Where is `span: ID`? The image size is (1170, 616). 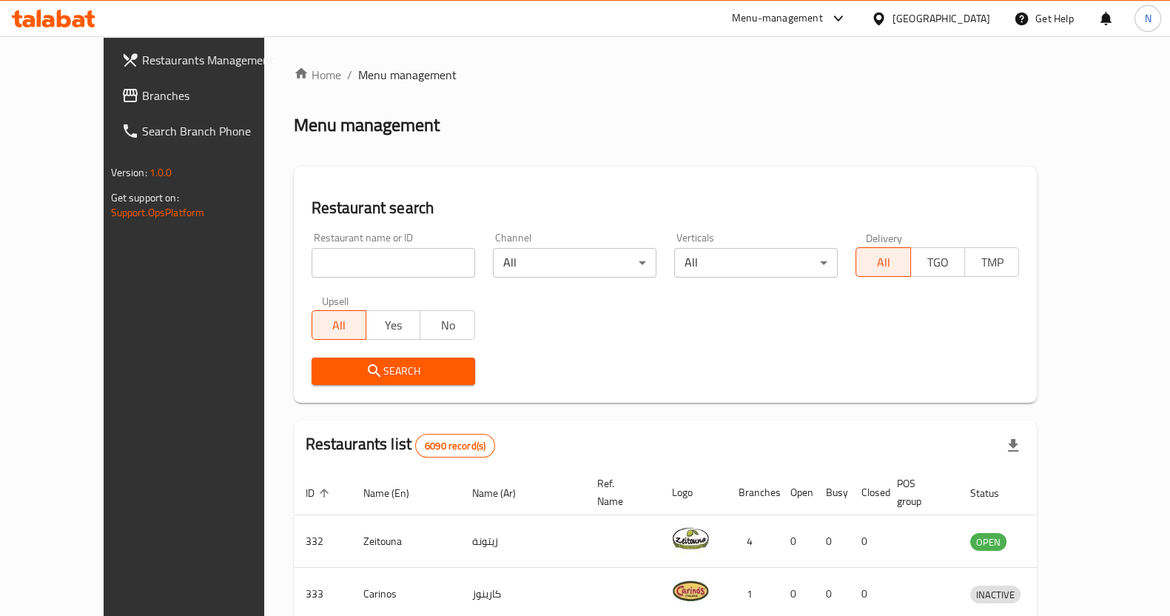
span: ID is located at coordinates (320, 493).